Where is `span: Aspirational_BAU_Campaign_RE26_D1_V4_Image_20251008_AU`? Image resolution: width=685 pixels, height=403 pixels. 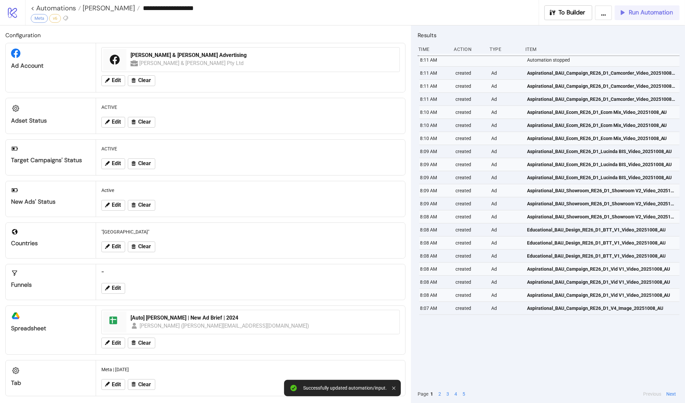 span: Aspirational_BAU_Campaign_RE26_D1_V4_Image_20251008_AU is located at coordinates (595, 308).